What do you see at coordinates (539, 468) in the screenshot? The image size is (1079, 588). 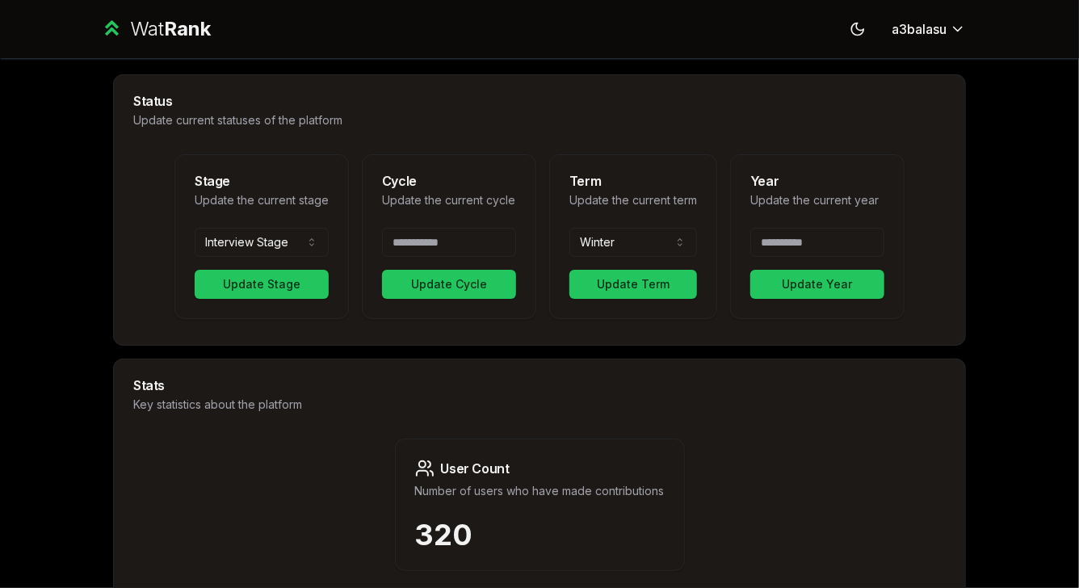 I see `h3: User Count` at bounding box center [539, 468].